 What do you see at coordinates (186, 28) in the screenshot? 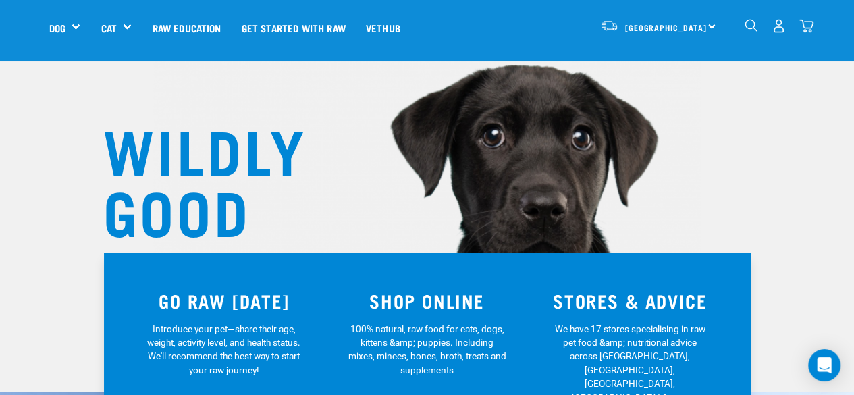
I see `a: Raw Education` at bounding box center [186, 28].